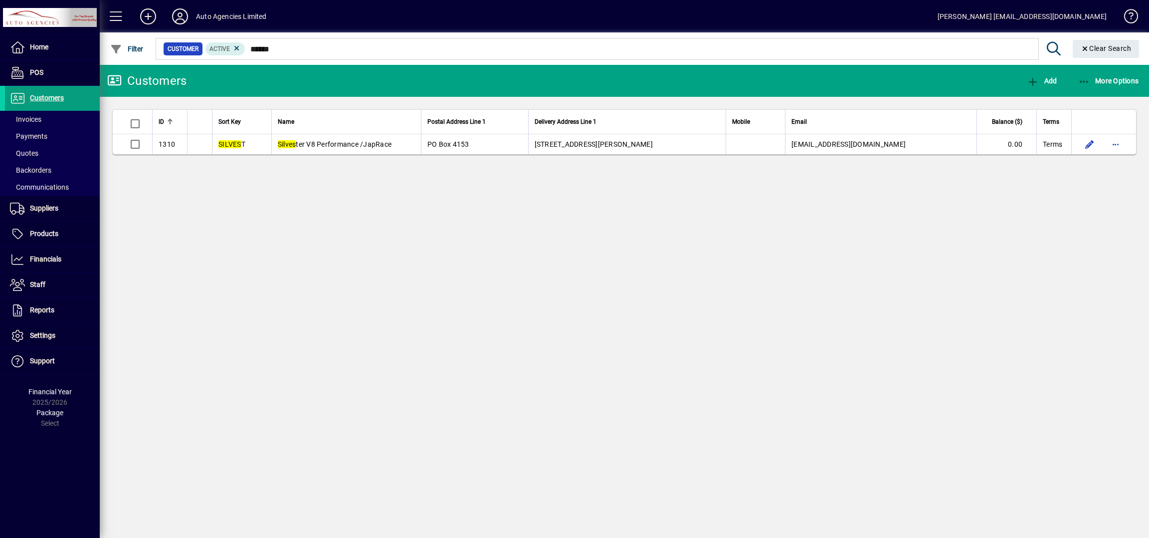  I want to click on span: ID, so click(161, 122).